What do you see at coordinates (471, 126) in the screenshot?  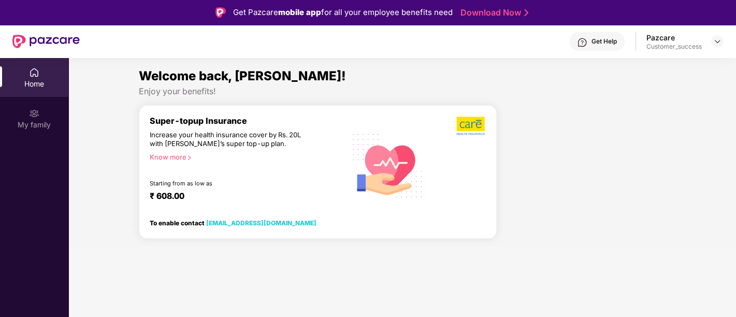 I see `img: b5dec4f62d2307b9de63beb79f102df3.png` at bounding box center [471, 126].